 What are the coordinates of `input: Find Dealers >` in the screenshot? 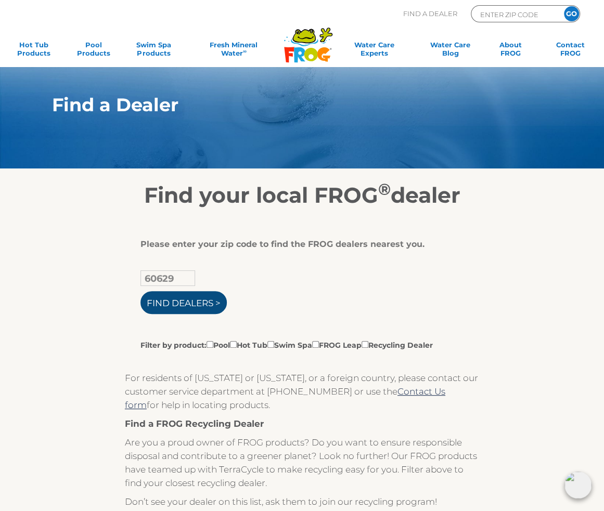 It's located at (184, 303).